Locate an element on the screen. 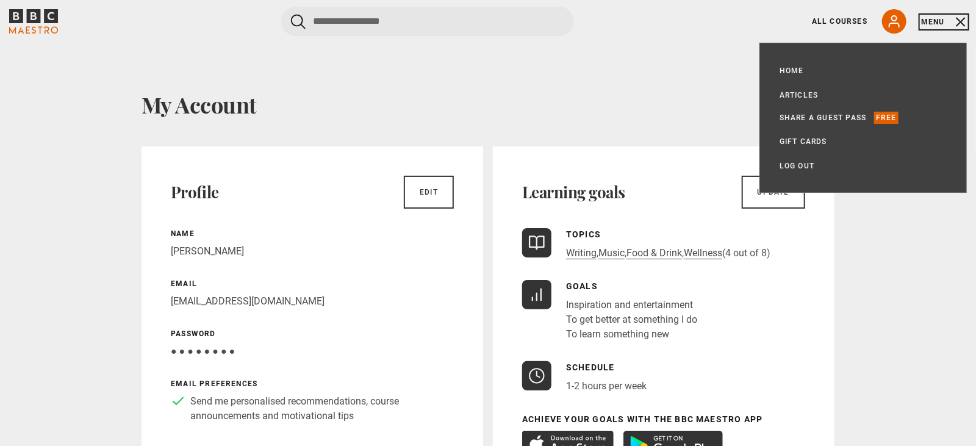  p: Schedule is located at coordinates (606, 367).